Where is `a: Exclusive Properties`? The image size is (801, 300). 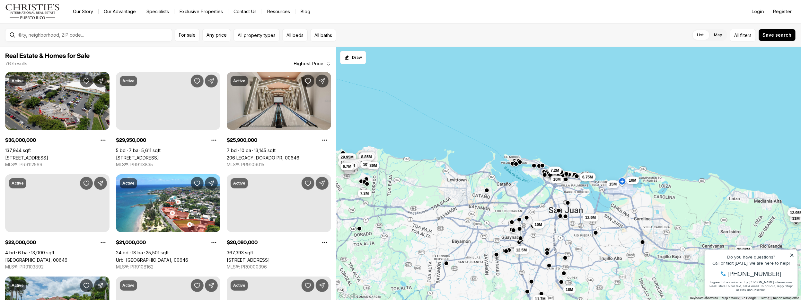
a: Exclusive Properties is located at coordinates (201, 12).